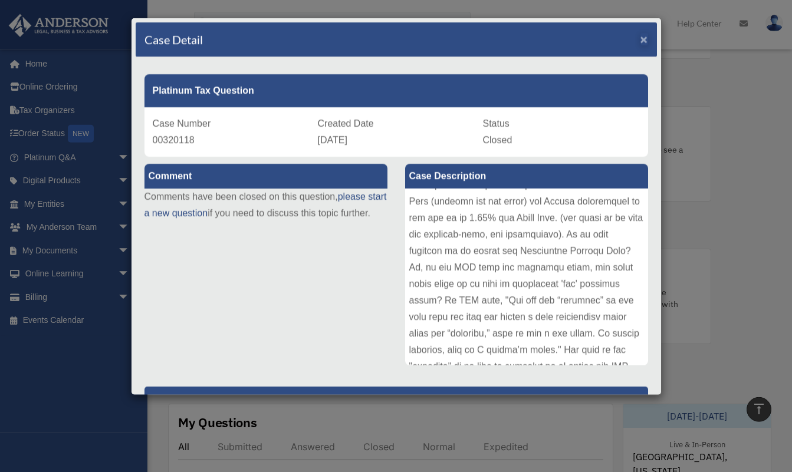  I want to click on label: Comment, so click(266, 176).